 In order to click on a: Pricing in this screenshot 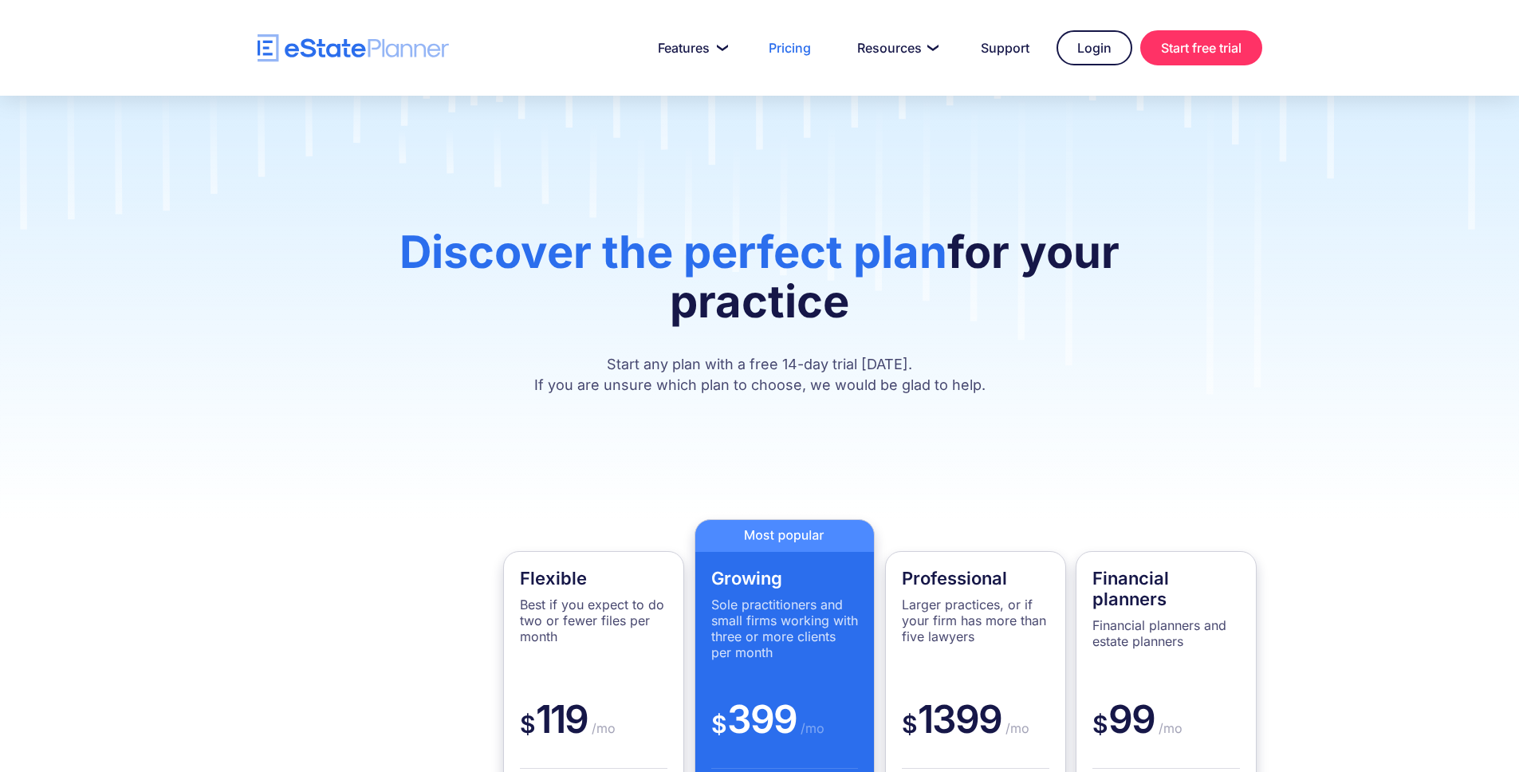, I will do `click(790, 48)`.